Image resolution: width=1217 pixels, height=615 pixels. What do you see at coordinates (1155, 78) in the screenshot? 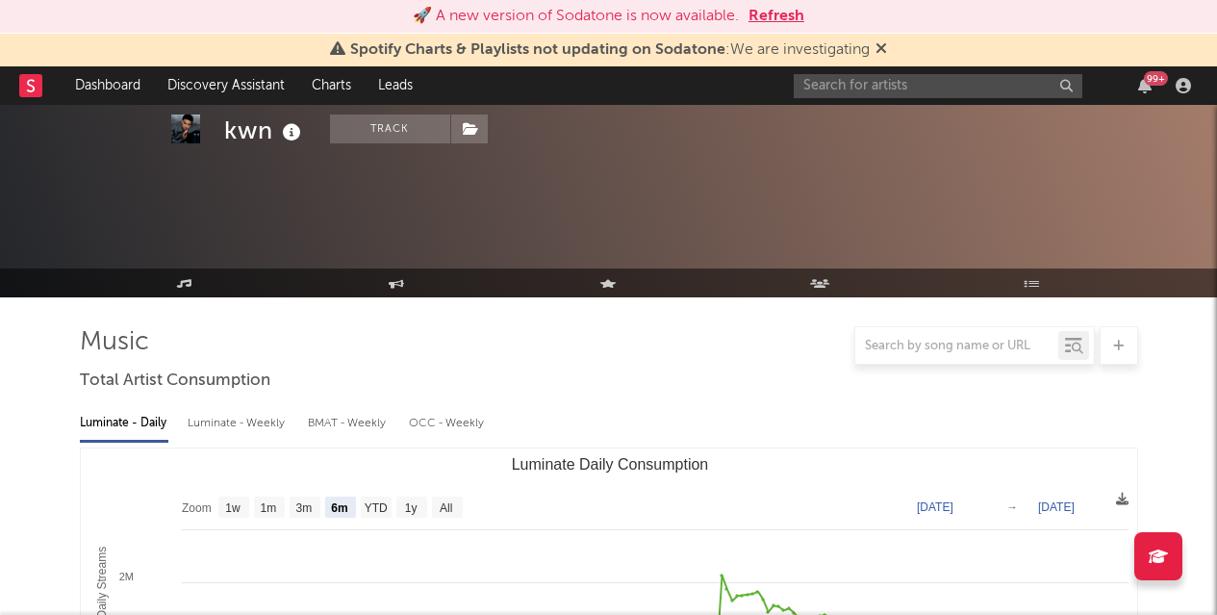
I see `div: 99 +` at bounding box center [1155, 78].